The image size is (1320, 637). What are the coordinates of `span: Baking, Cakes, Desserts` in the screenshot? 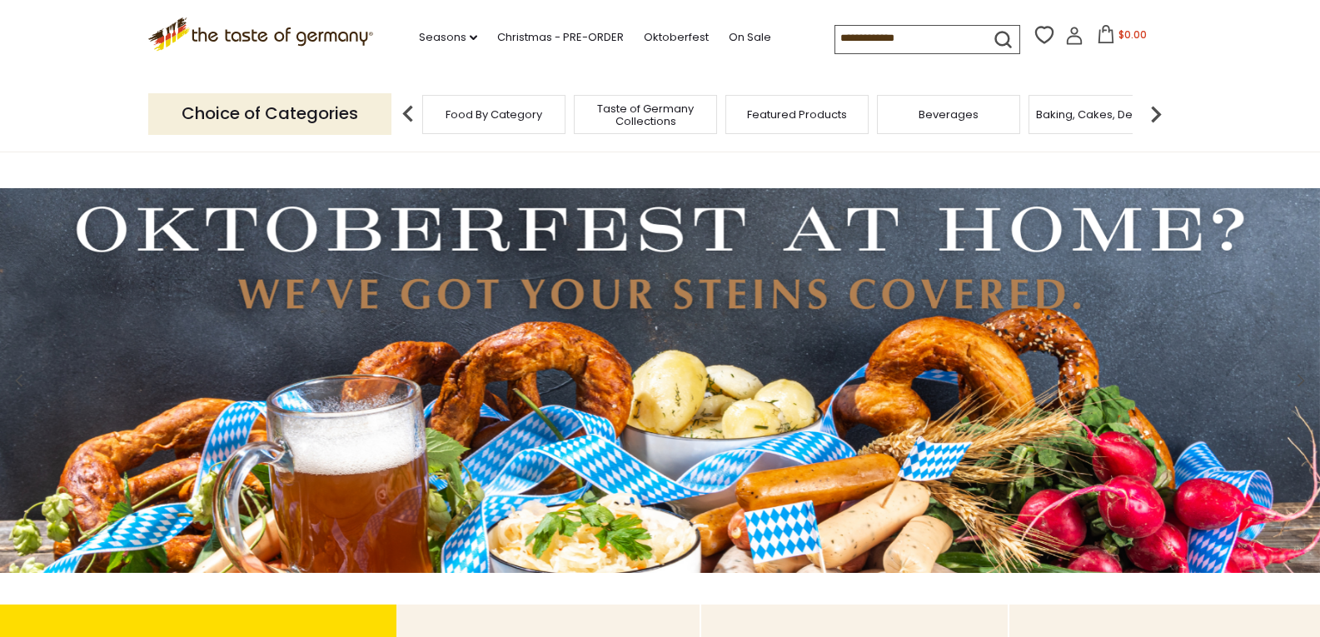 It's located at (1100, 114).